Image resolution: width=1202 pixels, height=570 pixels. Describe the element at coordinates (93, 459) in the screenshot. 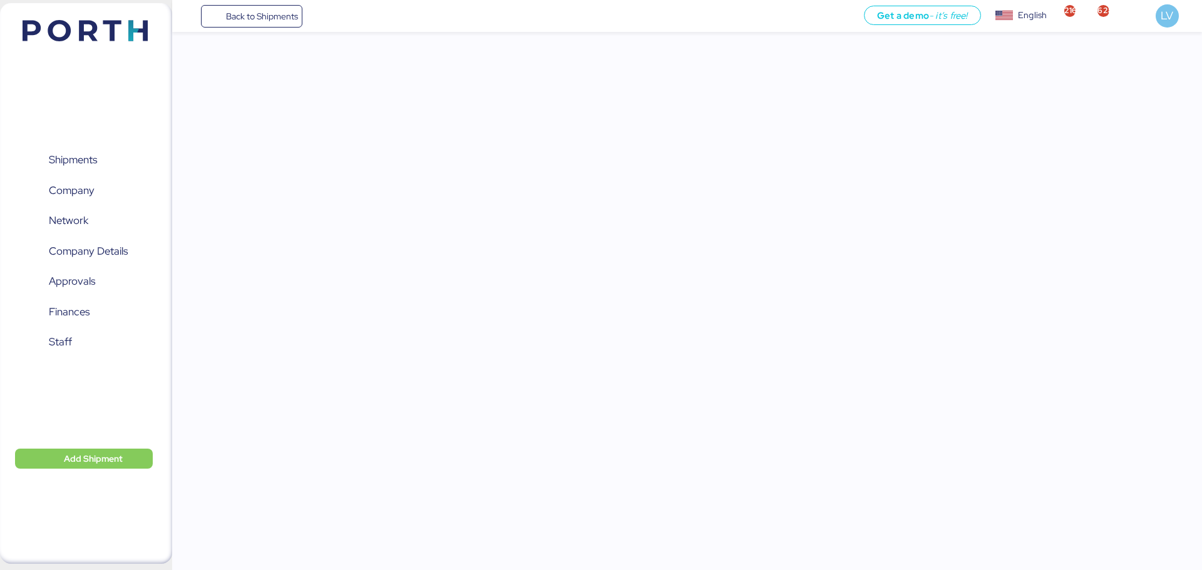

I see `span: Add Shipment` at that location.